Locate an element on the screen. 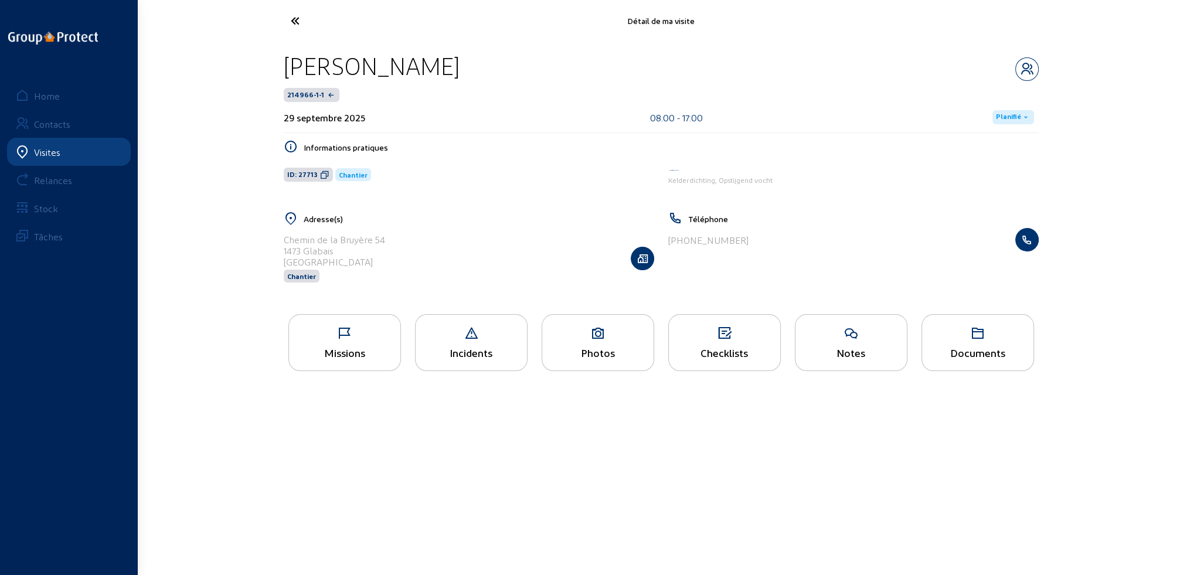  div: Relances is located at coordinates (53, 180).